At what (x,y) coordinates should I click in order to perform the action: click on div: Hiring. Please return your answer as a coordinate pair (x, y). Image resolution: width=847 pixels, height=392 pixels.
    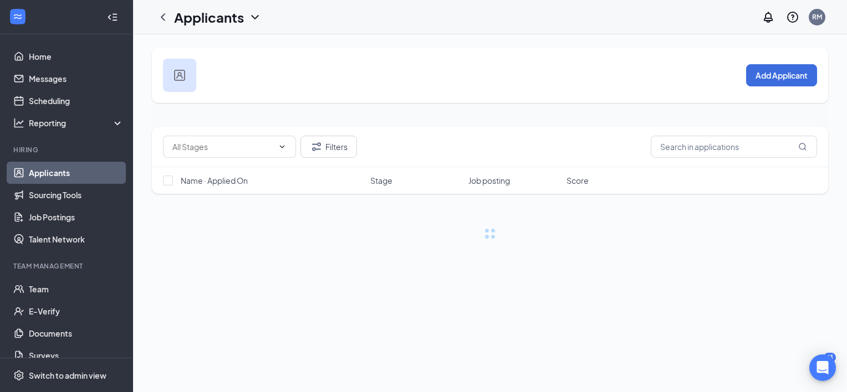
    Looking at the image, I should click on (67, 150).